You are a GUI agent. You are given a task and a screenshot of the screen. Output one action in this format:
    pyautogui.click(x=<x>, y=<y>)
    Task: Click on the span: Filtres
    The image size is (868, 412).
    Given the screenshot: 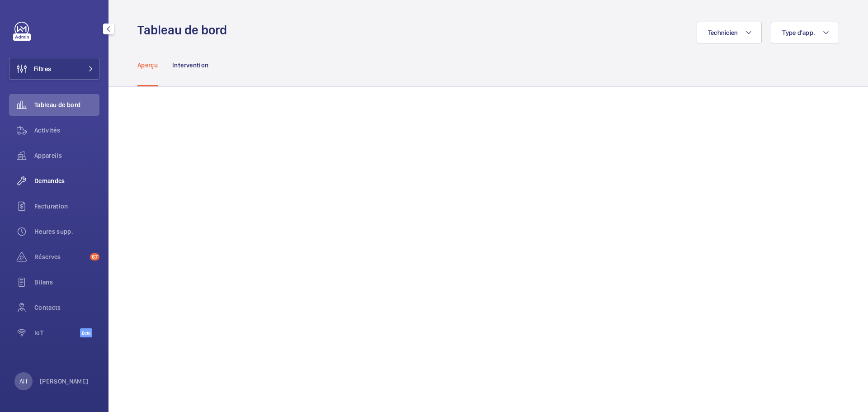 What is the action you would take?
    pyautogui.click(x=43, y=69)
    